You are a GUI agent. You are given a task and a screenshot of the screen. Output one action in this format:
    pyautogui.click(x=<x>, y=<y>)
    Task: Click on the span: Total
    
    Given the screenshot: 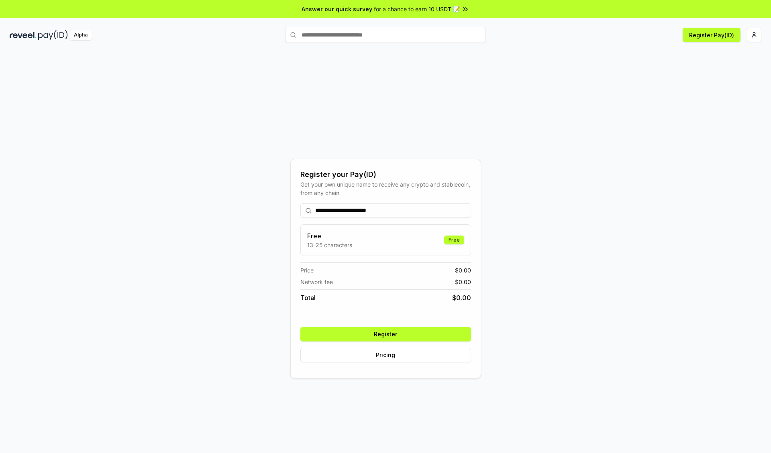 What is the action you would take?
    pyautogui.click(x=308, y=298)
    